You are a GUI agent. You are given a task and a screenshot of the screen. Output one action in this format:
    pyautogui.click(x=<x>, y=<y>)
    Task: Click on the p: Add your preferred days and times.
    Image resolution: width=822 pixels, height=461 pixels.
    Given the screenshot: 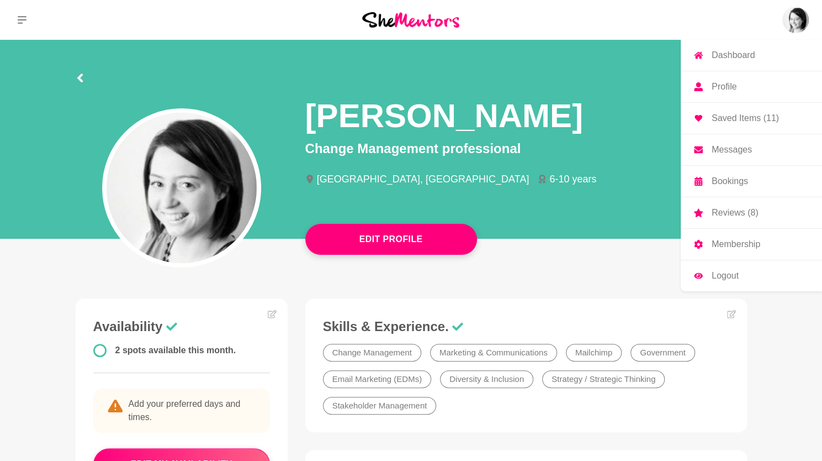 What is the action you would take?
    pyautogui.click(x=182, y=410)
    